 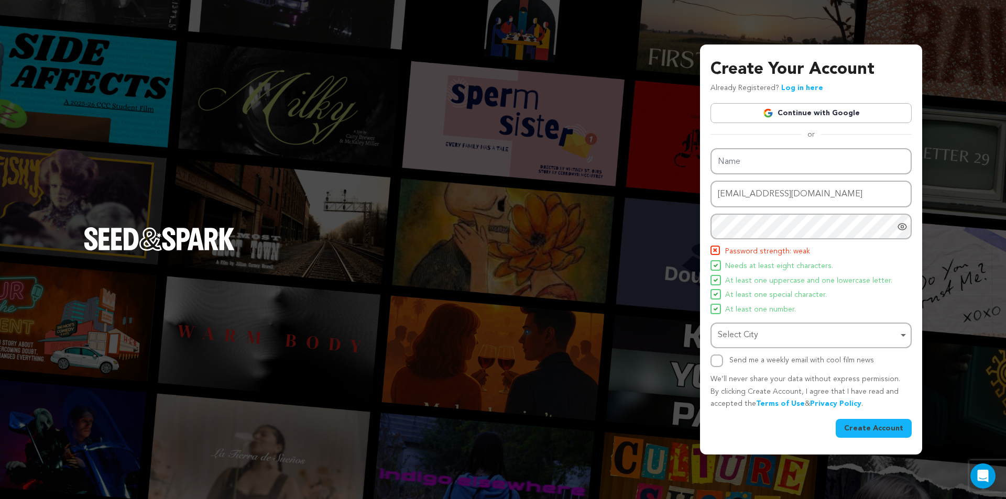 What do you see at coordinates (808, 335) in the screenshot?
I see `div: Select City` at bounding box center [808, 335].